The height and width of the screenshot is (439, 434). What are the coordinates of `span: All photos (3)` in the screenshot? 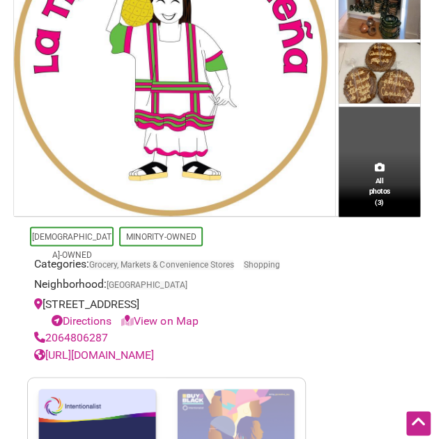 It's located at (379, 192).